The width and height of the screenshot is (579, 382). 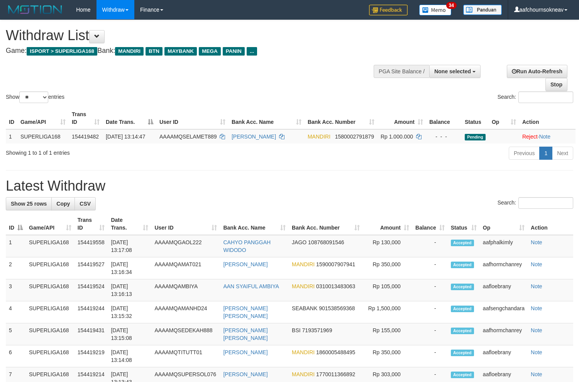 I want to click on span: None selected, so click(x=452, y=71).